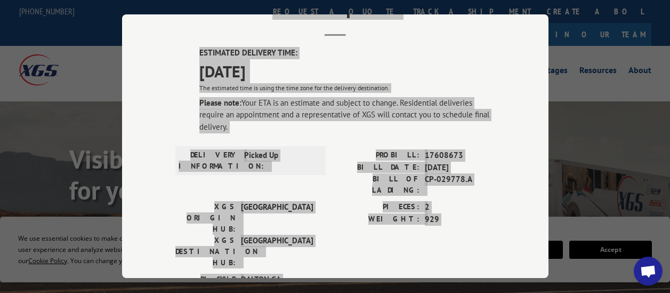 The image size is (670, 293). I want to click on div: Your ETA is an estimate and subject to change. Residential deliveries require an appointment and ..., so click(347, 115).